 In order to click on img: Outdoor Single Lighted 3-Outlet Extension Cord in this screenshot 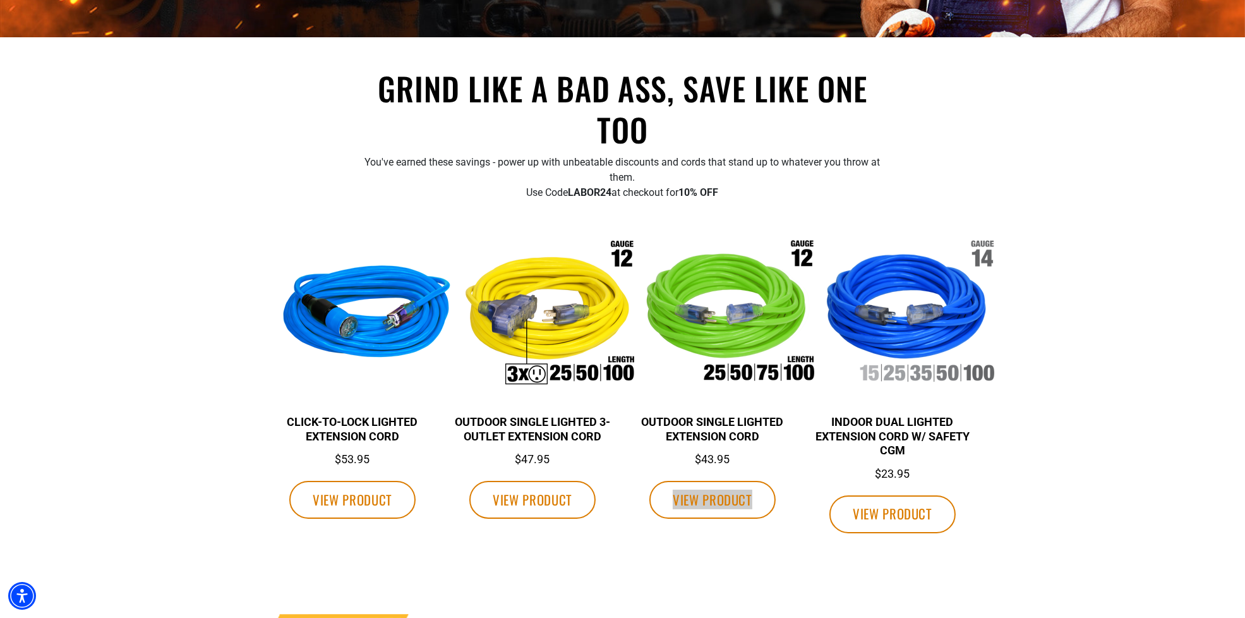, I will do `click(547, 315)`.